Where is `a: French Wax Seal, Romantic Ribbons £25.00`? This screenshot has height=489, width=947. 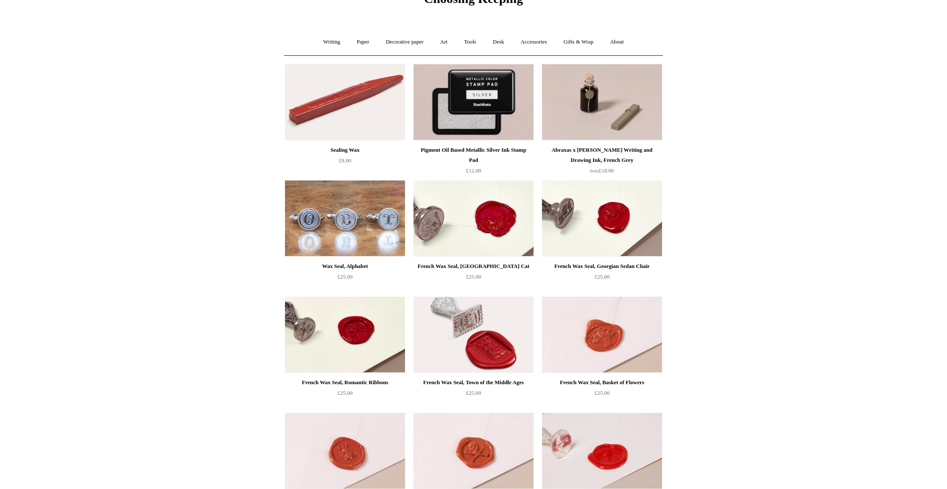
a: French Wax Seal, Romantic Ribbons £25.00 is located at coordinates (345, 395).